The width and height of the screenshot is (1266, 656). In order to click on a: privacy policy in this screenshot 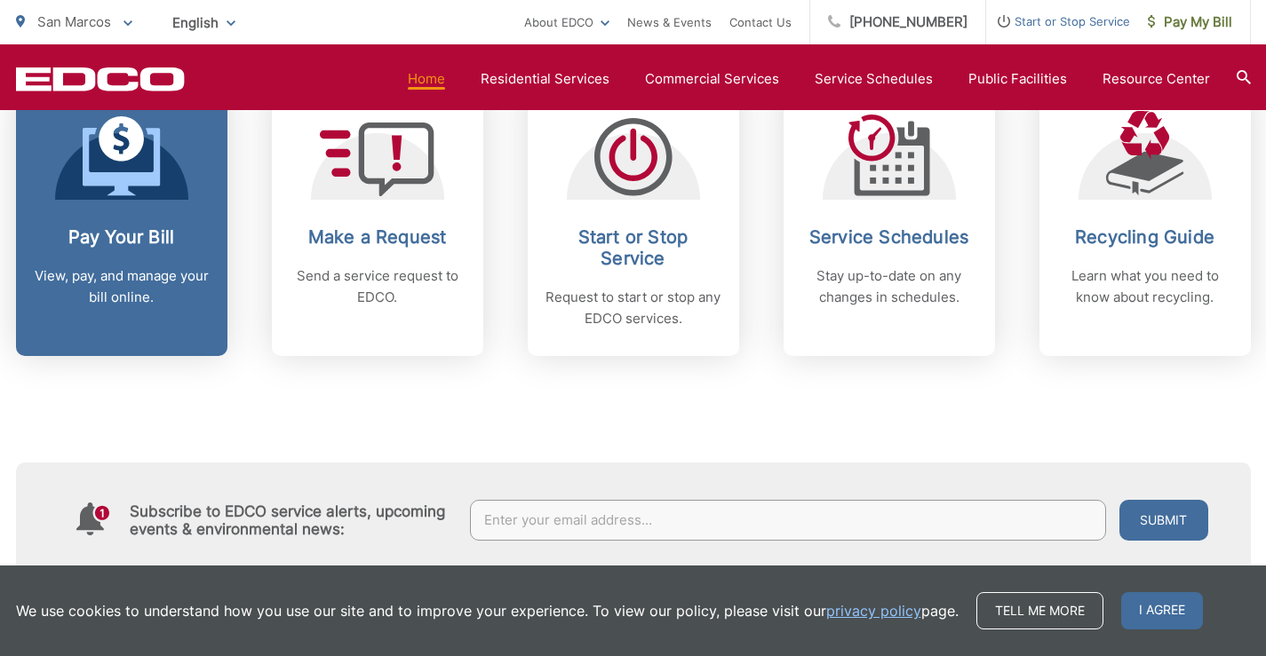, I will do `click(873, 611)`.